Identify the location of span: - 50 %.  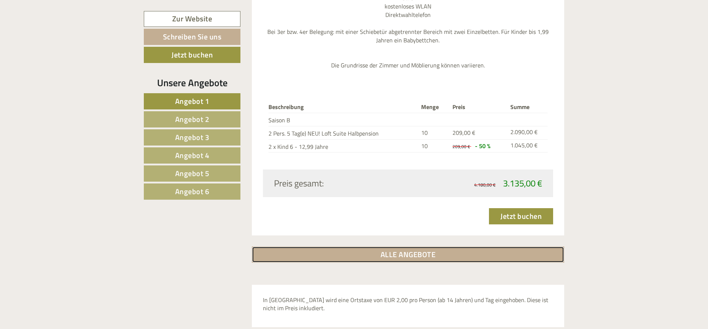
(483, 146).